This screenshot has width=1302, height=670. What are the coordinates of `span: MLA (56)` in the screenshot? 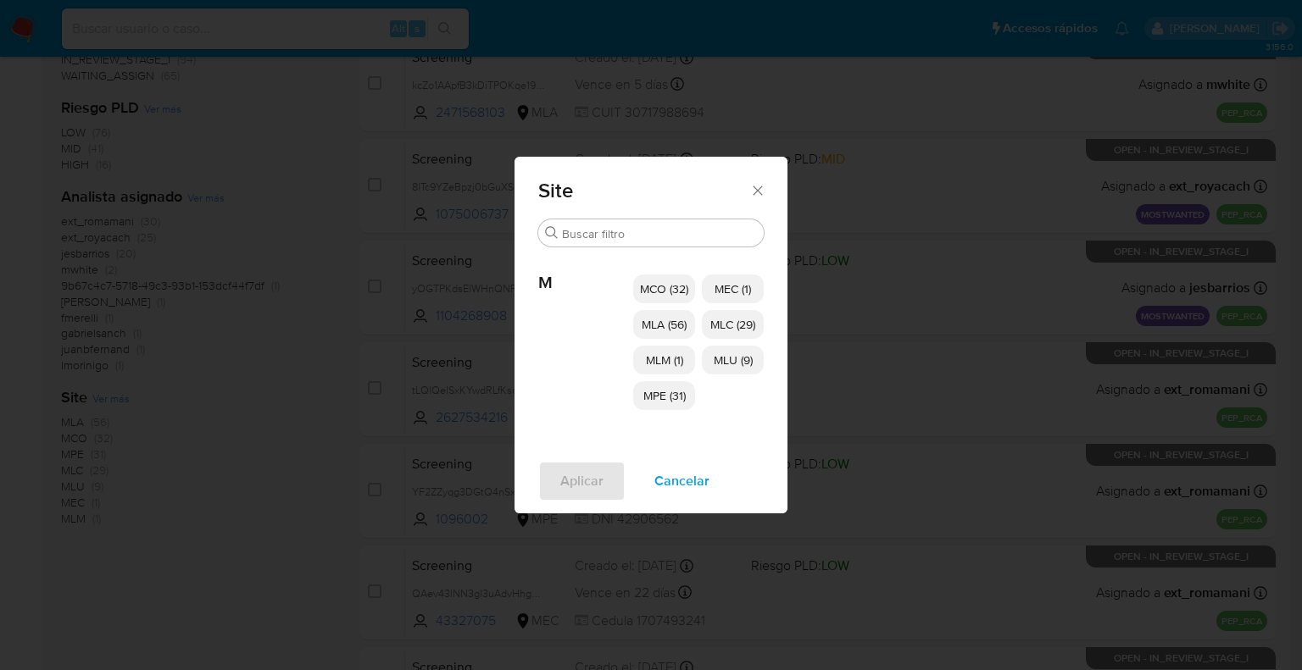 It's located at (663, 325).